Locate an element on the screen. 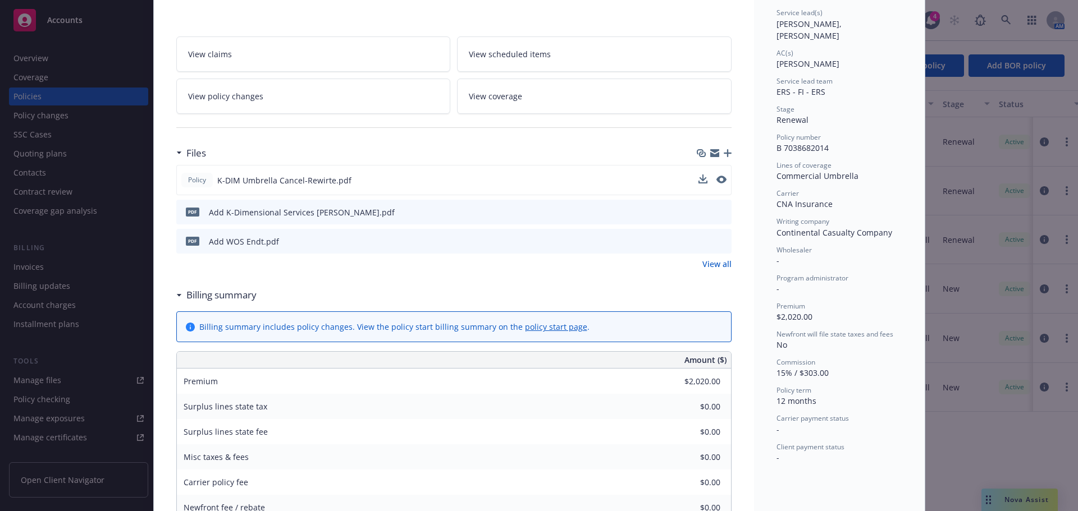  span: Renewal is located at coordinates (792, 120).